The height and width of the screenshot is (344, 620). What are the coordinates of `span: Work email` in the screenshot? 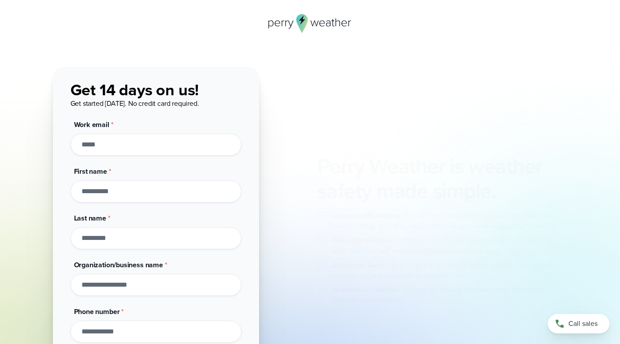 It's located at (92, 124).